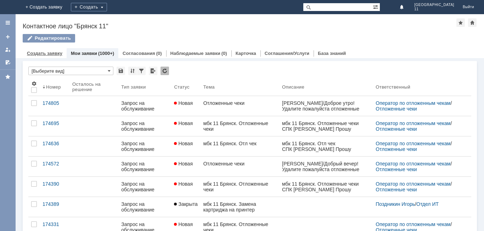  What do you see at coordinates (55, 126) in the screenshot?
I see `a: 174695` at bounding box center [55, 126].